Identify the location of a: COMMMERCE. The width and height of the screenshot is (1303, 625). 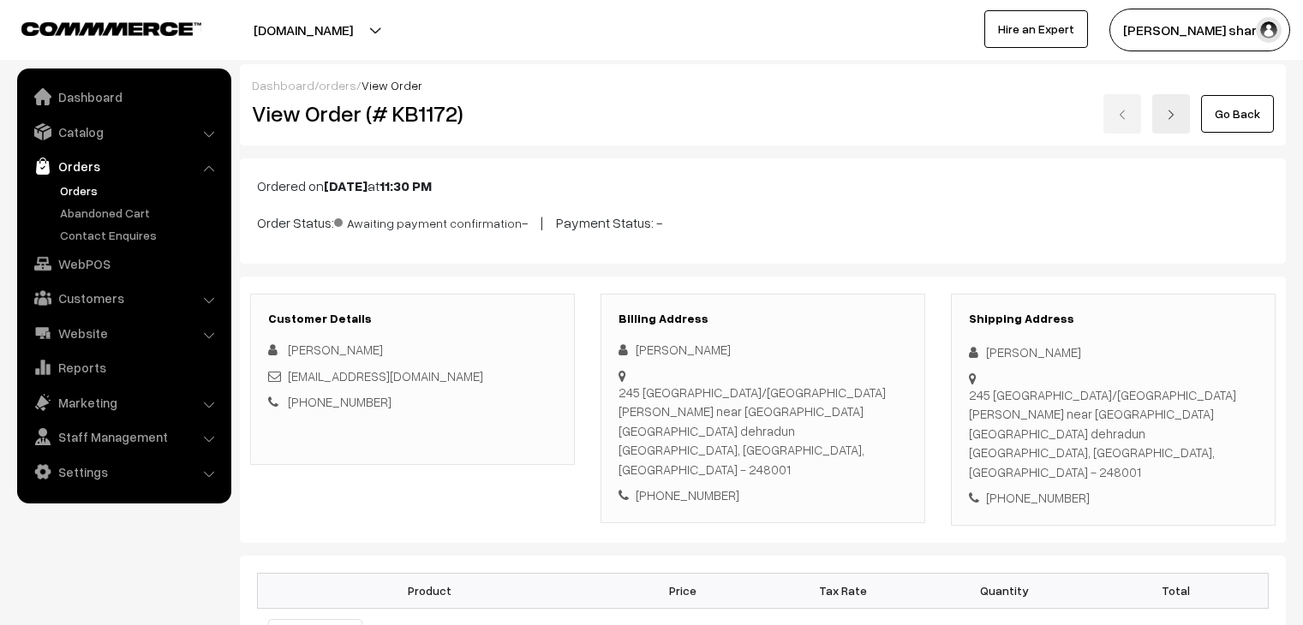
(96, 27).